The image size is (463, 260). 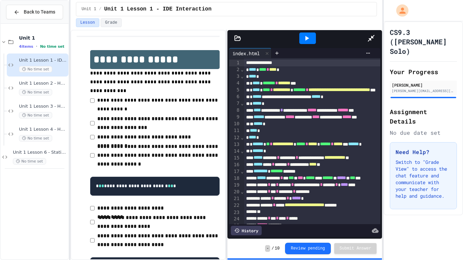 I want to click on div: 15, so click(x=234, y=158).